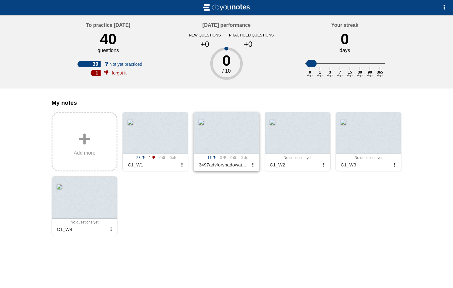 The height and width of the screenshot is (288, 453). What do you see at coordinates (364, 165) in the screenshot?
I see `div: C1_W3` at bounding box center [364, 165].